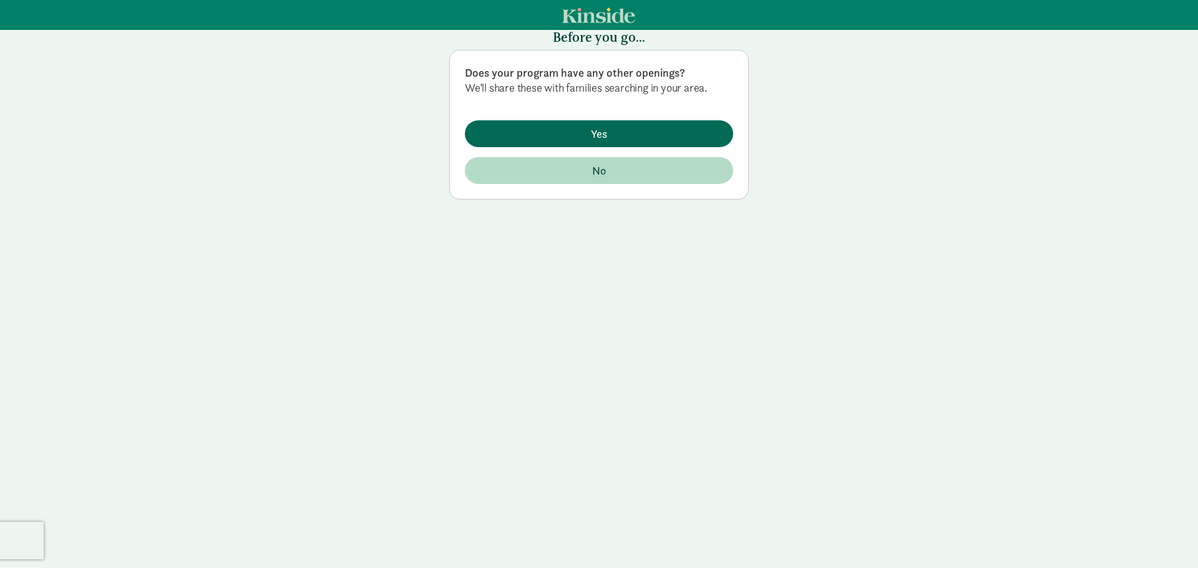 This screenshot has height=568, width=1198. What do you see at coordinates (599, 133) in the screenshot?
I see `button: Yes` at bounding box center [599, 133].